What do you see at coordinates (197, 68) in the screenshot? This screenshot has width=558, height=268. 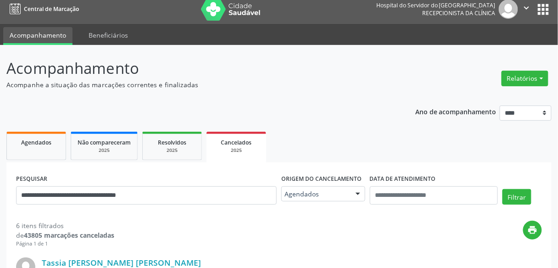 I see `p: Acompanhamento` at bounding box center [197, 68].